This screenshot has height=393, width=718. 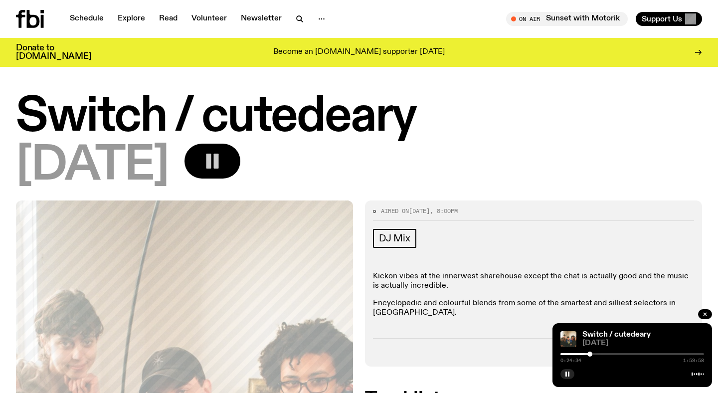 What do you see at coordinates (694, 361) in the screenshot?
I see `span: 1:59:58` at bounding box center [694, 361].